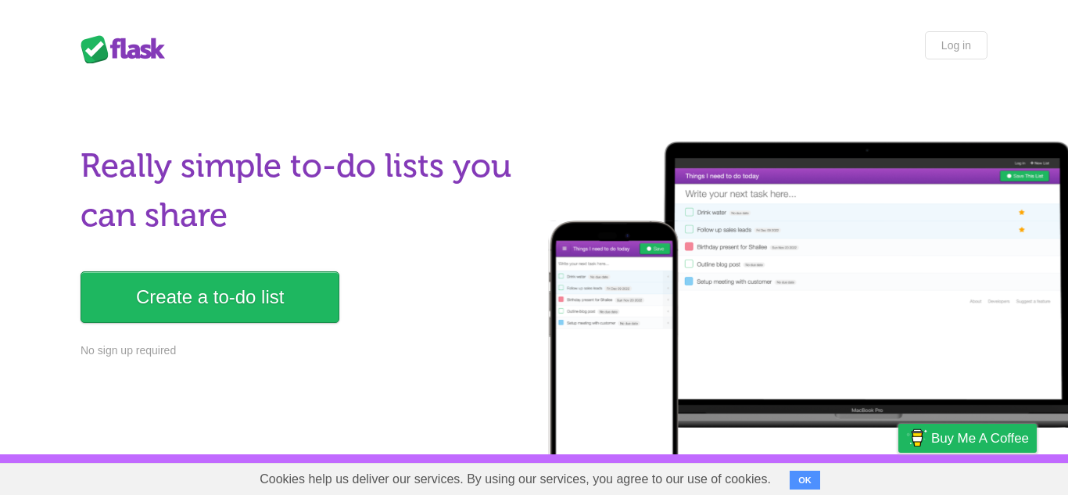  What do you see at coordinates (127, 49) in the screenshot?
I see `div: Flask Lists` at bounding box center [127, 49].